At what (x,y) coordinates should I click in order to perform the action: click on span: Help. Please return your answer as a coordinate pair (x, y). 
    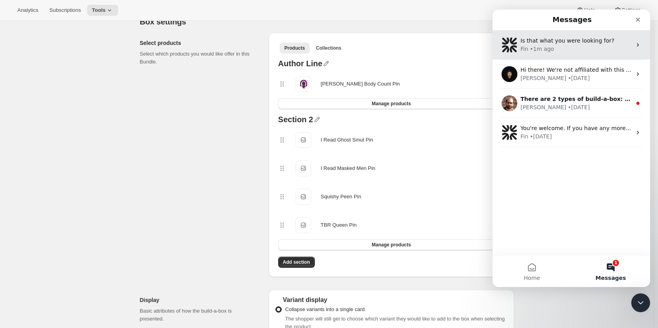
    Looking at the image, I should click on (589, 10).